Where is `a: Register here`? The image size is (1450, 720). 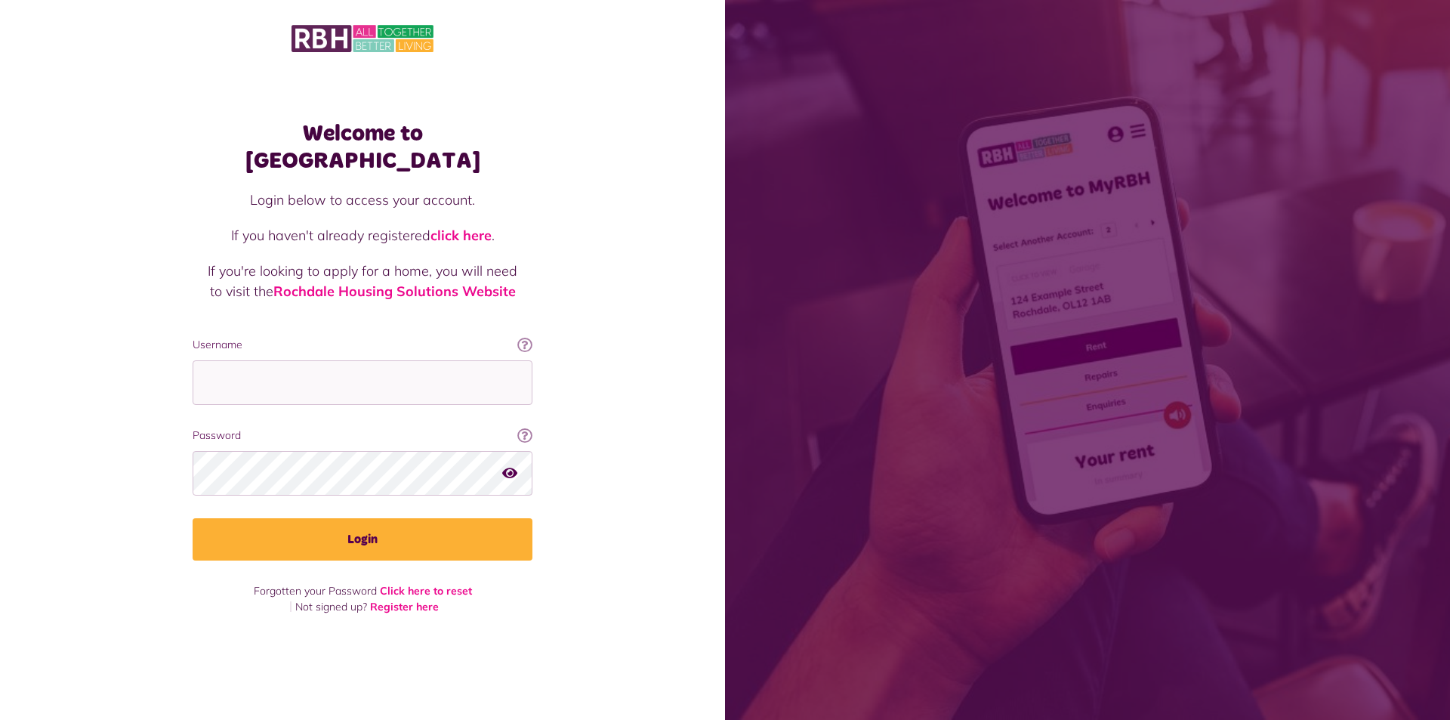
a: Register here is located at coordinates (404, 606).